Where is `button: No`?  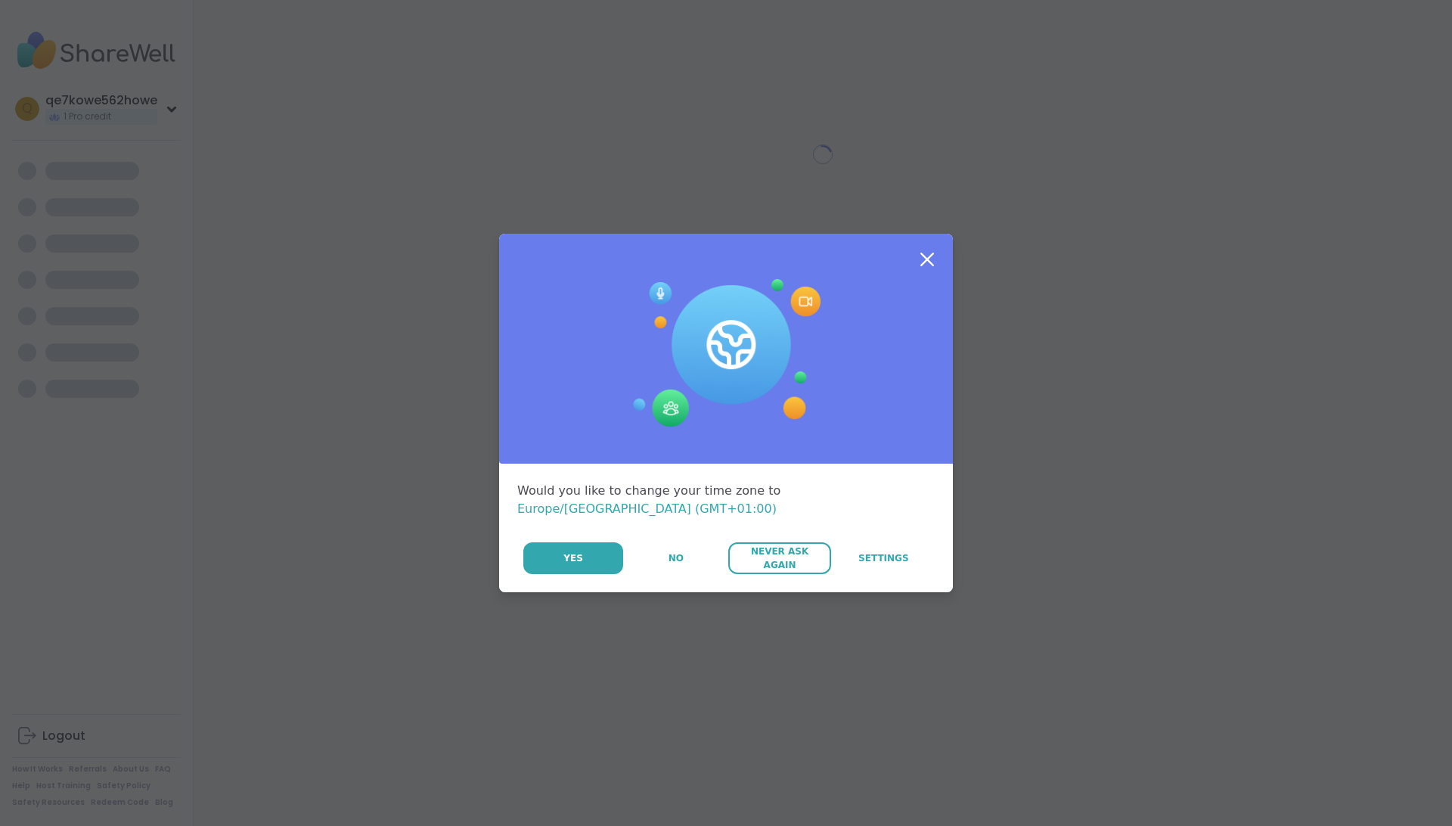
button: No is located at coordinates (675, 558).